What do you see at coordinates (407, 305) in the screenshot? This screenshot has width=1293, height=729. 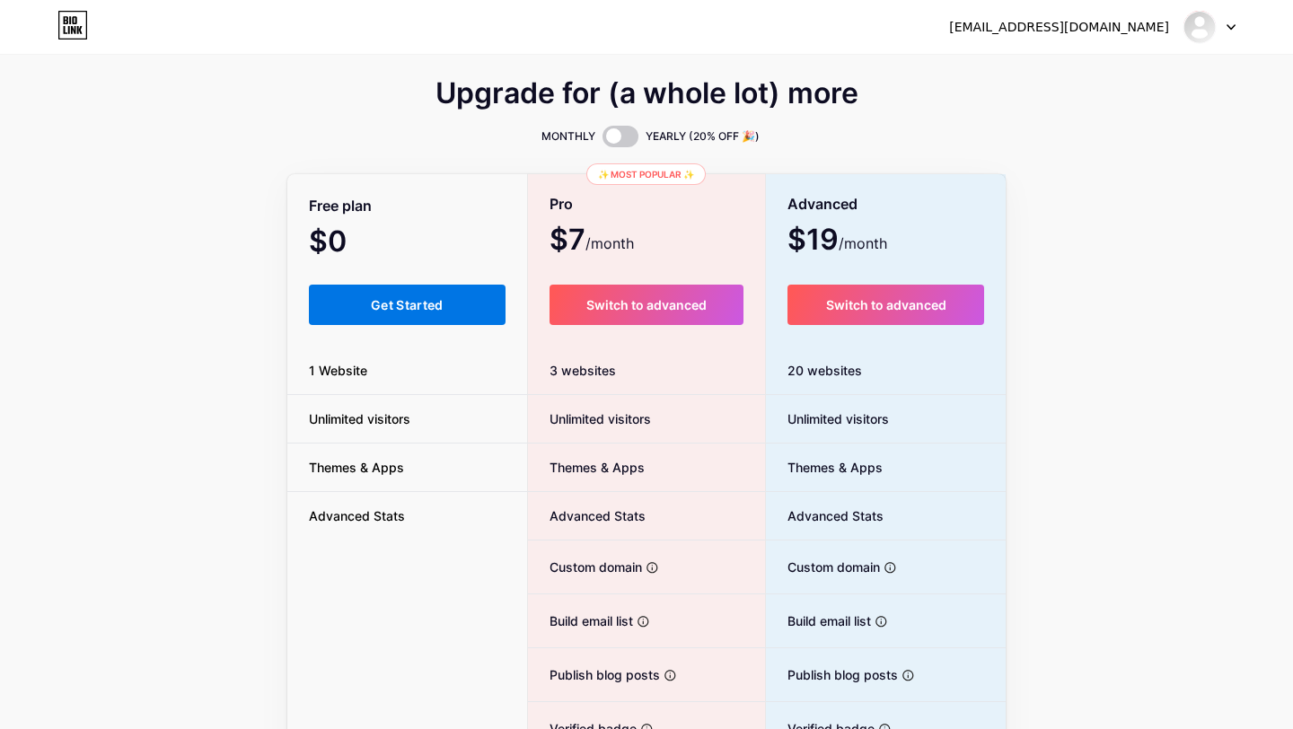 I see `button: Get Started` at bounding box center [407, 305].